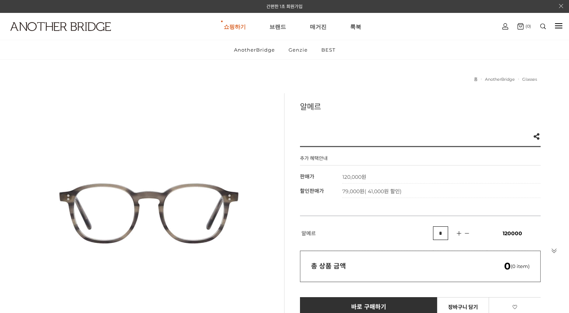 This screenshot has width=569, height=313. Describe the element at coordinates (543, 26) in the screenshot. I see `img: search` at that location.